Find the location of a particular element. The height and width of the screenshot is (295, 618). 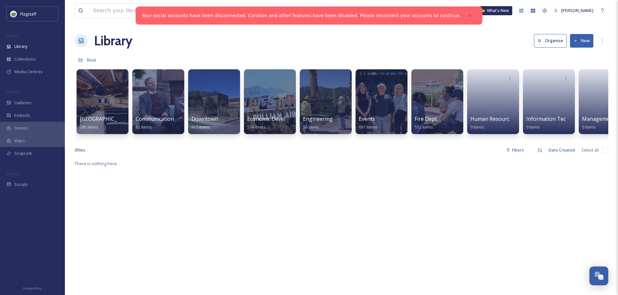

span: 574 items is located at coordinates (256, 127).